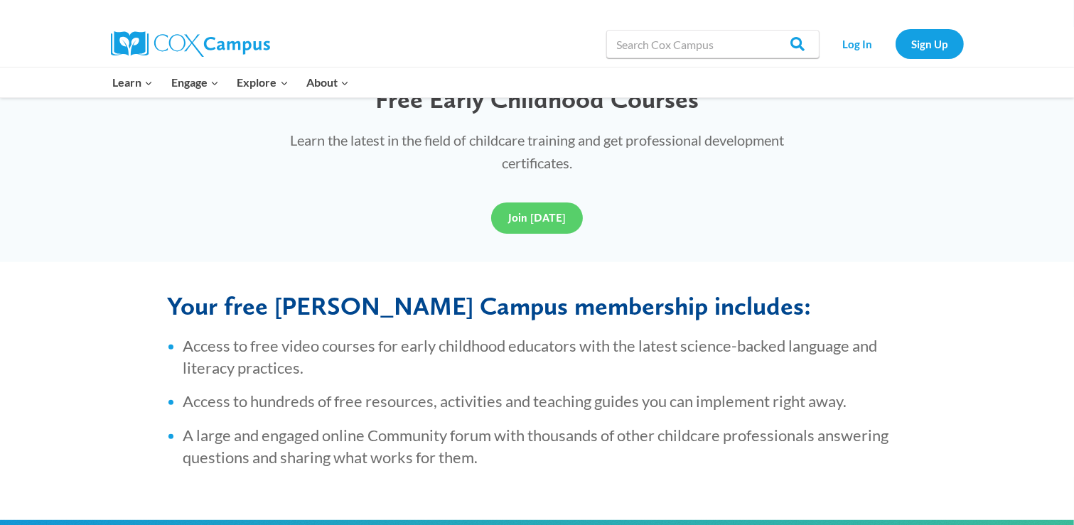 This screenshot has width=1074, height=525. I want to click on button: Child menu of Explore, so click(263, 82).